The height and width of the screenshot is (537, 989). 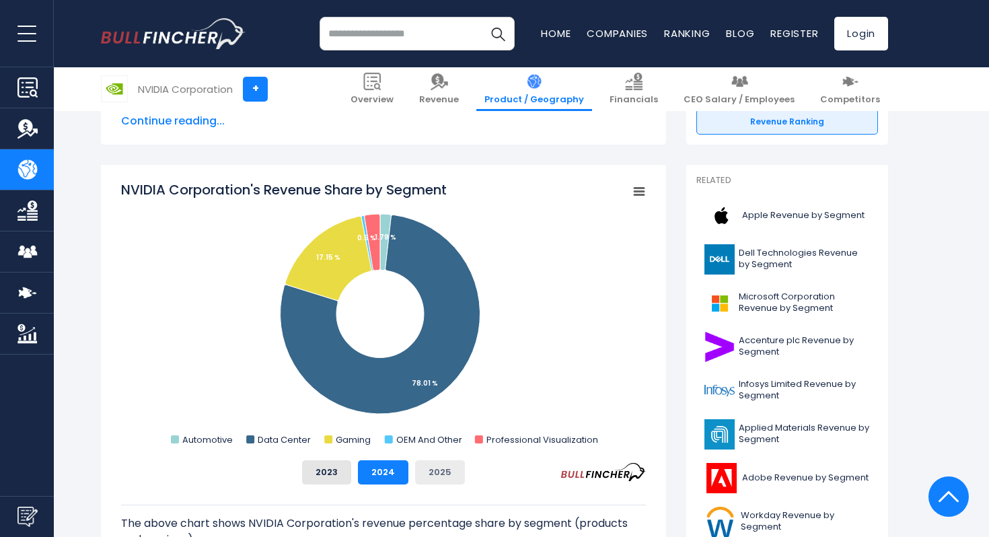 What do you see at coordinates (787, 180) in the screenshot?
I see `p: Related` at bounding box center [787, 180].